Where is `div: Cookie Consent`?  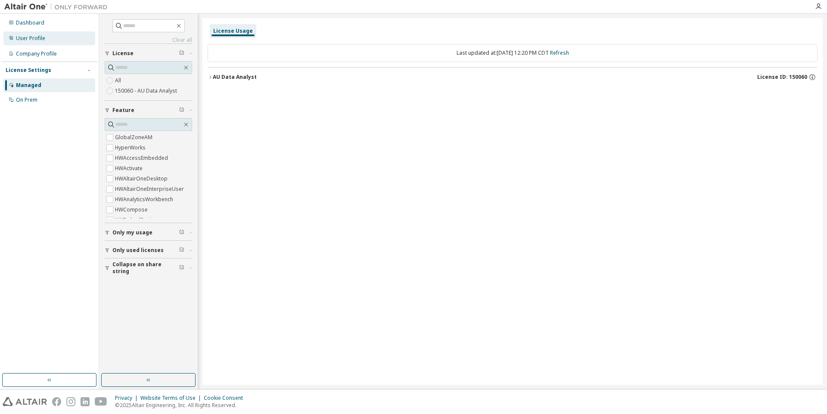 div: Cookie Consent is located at coordinates (226, 398).